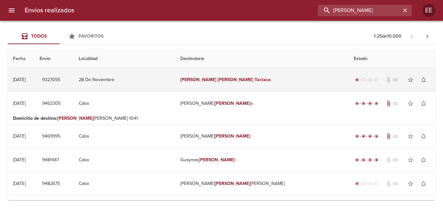  What do you see at coordinates (12, 10) in the screenshot?
I see `button: menu` at bounding box center [12, 10].